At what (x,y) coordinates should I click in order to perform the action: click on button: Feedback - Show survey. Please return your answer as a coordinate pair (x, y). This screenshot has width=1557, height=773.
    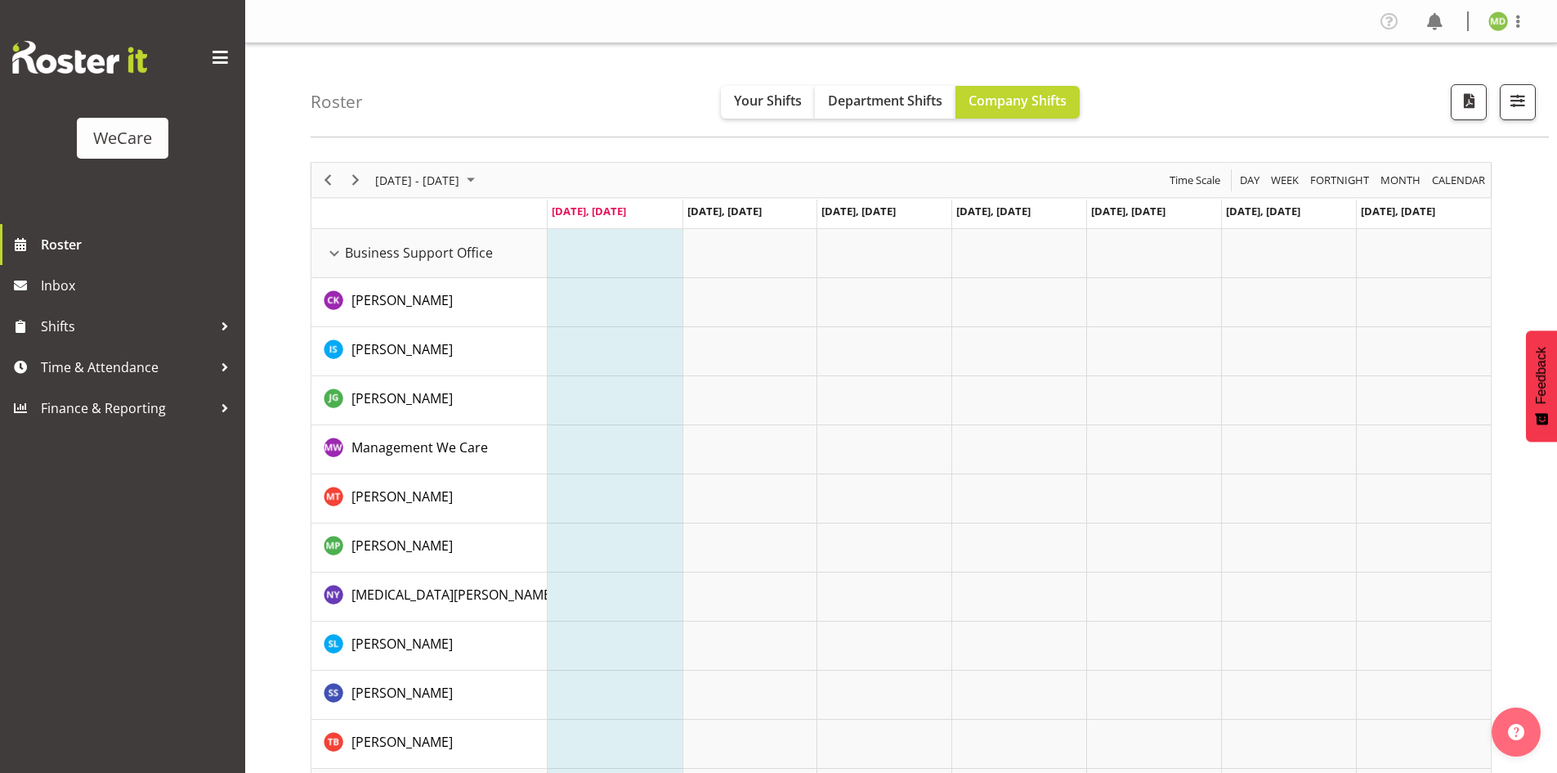
    Looking at the image, I should click on (1542, 386).